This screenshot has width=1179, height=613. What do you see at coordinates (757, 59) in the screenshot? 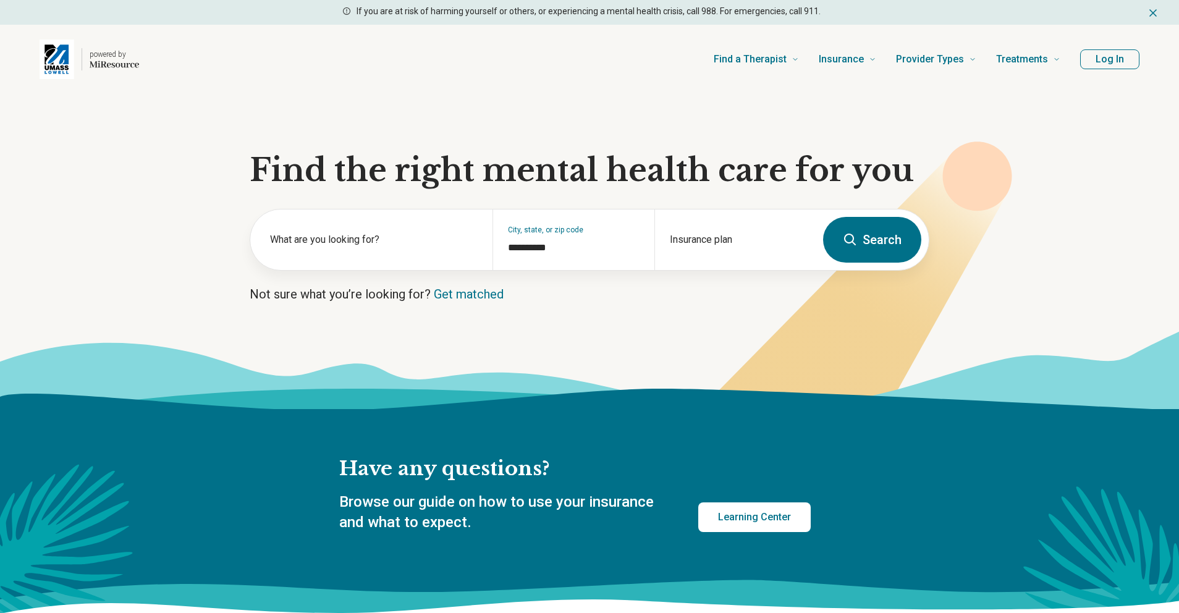
I see `a: Find a Therapist` at bounding box center [757, 59].